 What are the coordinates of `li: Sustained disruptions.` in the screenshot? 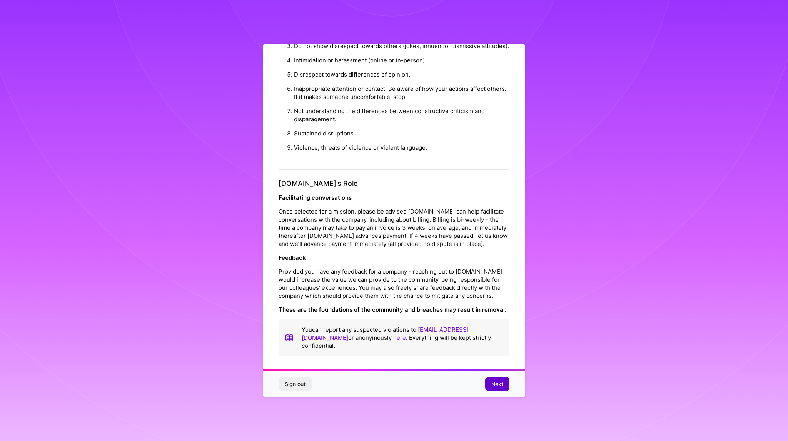 It's located at (402, 133).